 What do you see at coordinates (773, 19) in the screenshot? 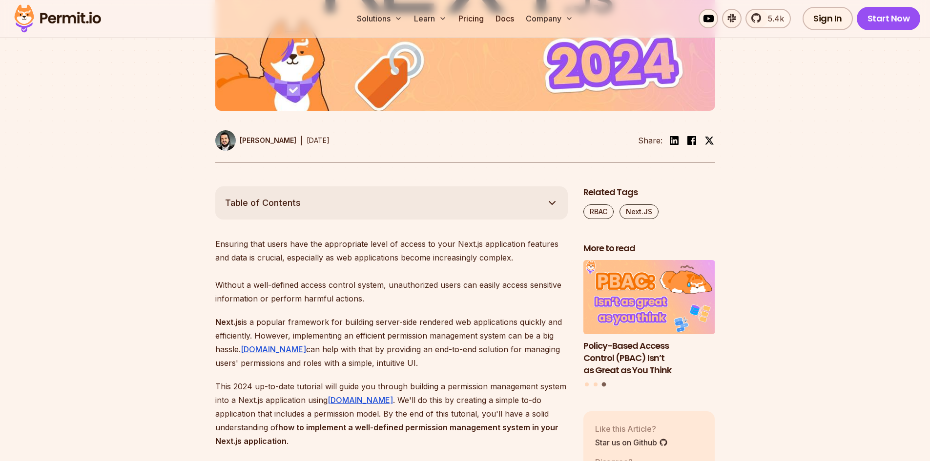
I see `span: 5.4k` at bounding box center [773, 19].